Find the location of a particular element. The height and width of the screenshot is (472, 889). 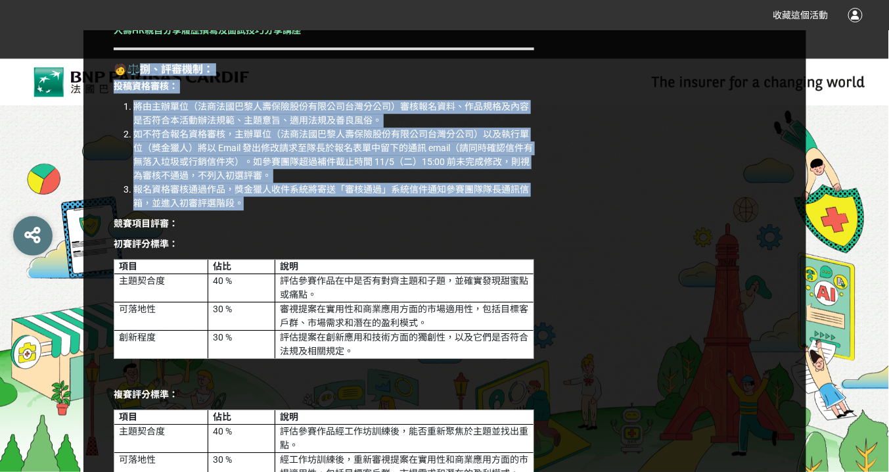

td: 創新程度 is located at coordinates (161, 344).